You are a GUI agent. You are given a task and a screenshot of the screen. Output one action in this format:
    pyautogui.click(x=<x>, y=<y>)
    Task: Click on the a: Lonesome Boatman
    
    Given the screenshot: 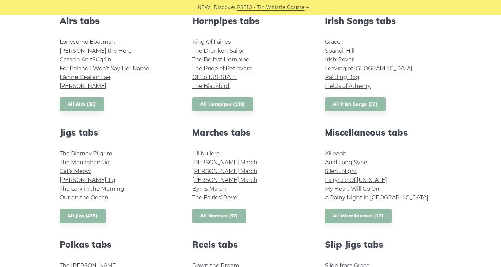 What is the action you would take?
    pyautogui.click(x=87, y=42)
    